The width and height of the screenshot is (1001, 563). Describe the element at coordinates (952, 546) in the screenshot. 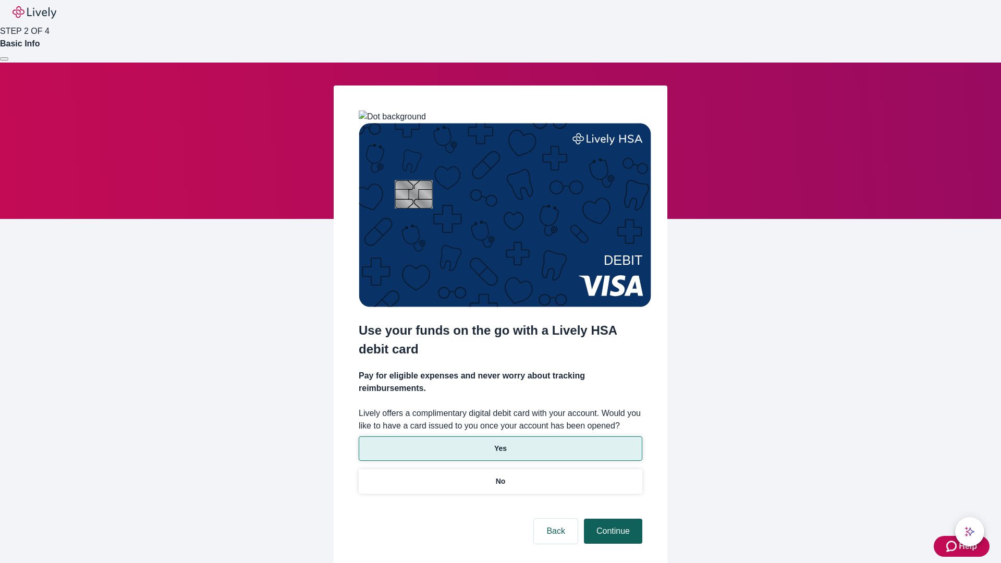

I see `svg: Zendesk support icon` at that location.